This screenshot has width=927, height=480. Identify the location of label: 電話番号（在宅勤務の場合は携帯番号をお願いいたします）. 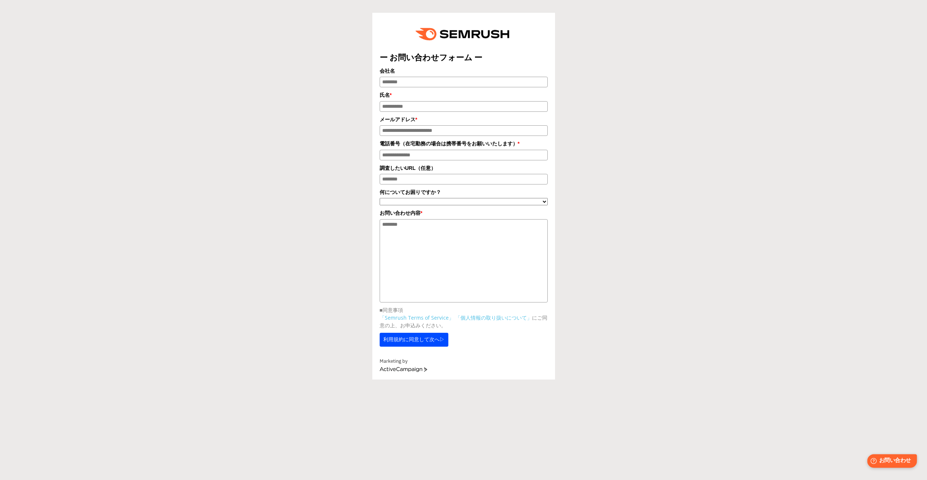
(464, 144).